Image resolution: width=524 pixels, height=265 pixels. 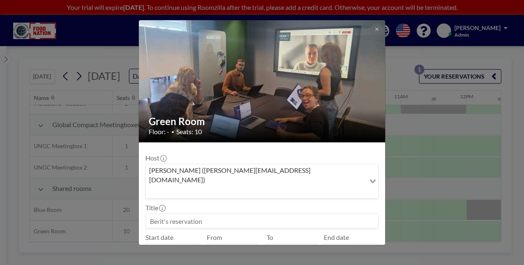 What do you see at coordinates (156, 158) in the screenshot?
I see `label: Host` at bounding box center [156, 158].